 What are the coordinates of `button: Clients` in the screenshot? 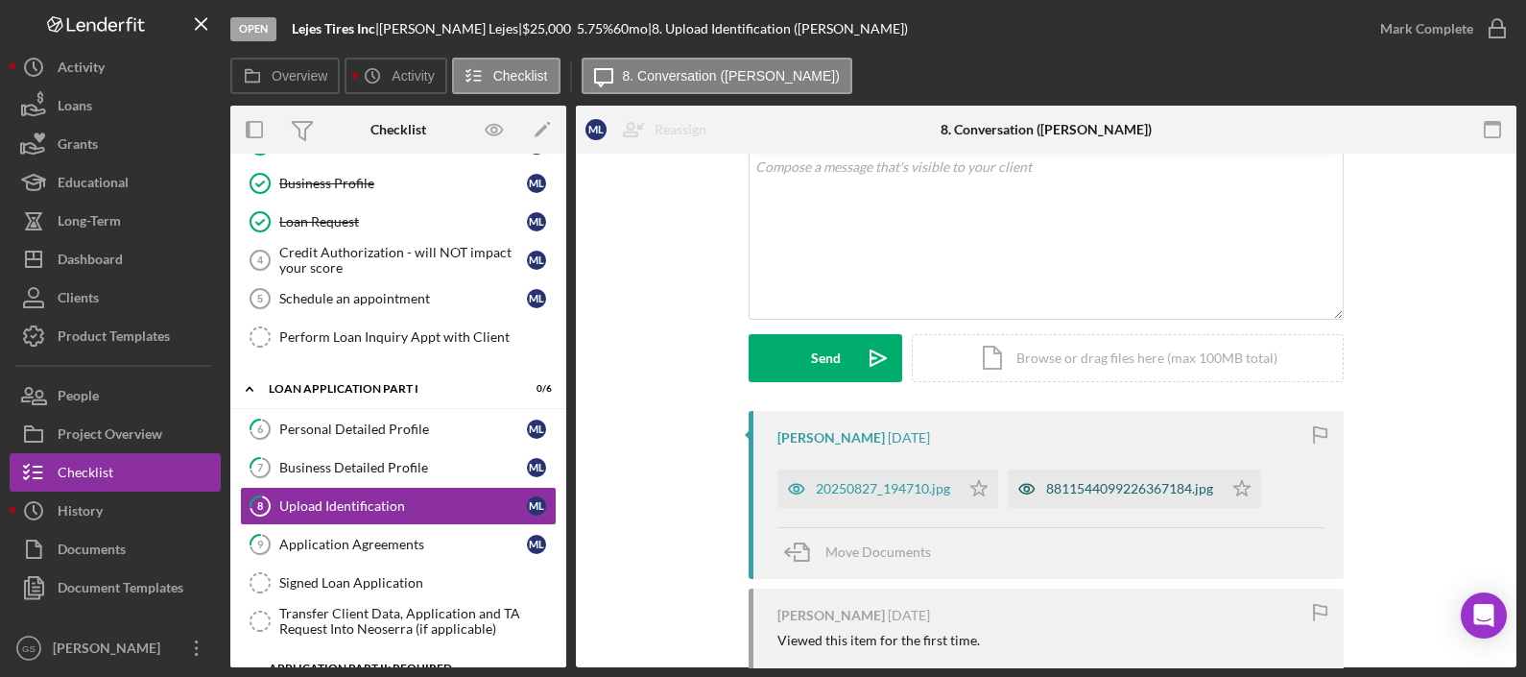 It's located at (115, 298).